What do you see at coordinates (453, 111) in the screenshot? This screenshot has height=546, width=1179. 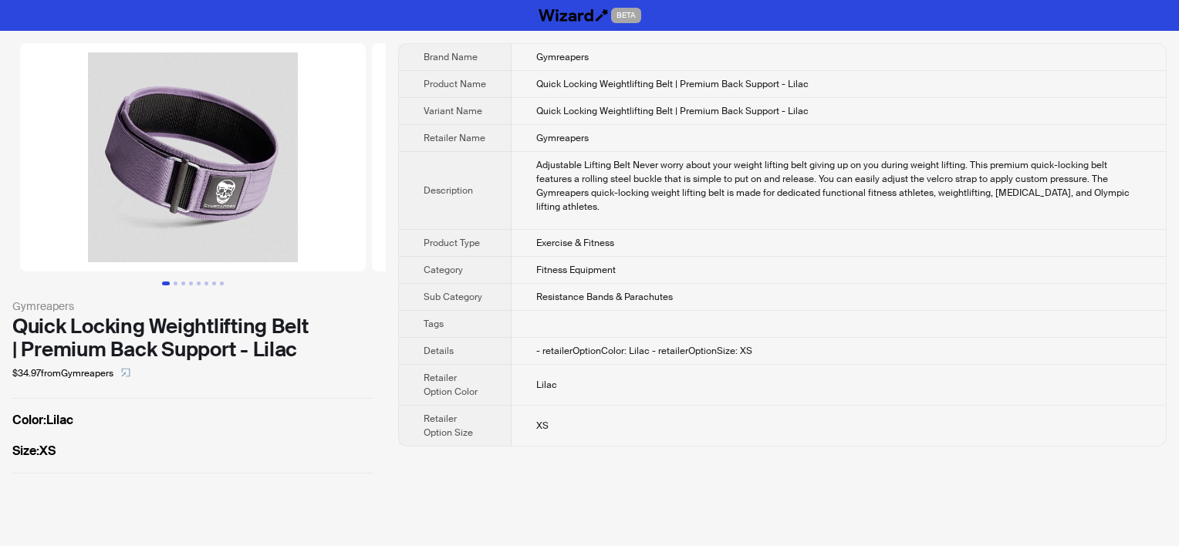 I see `span: Variant Name` at bounding box center [453, 111].